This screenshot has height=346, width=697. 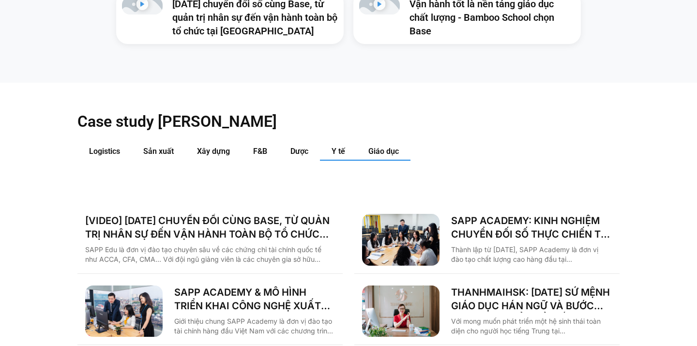 What do you see at coordinates (105, 151) in the screenshot?
I see `span: Logistics` at bounding box center [105, 151].